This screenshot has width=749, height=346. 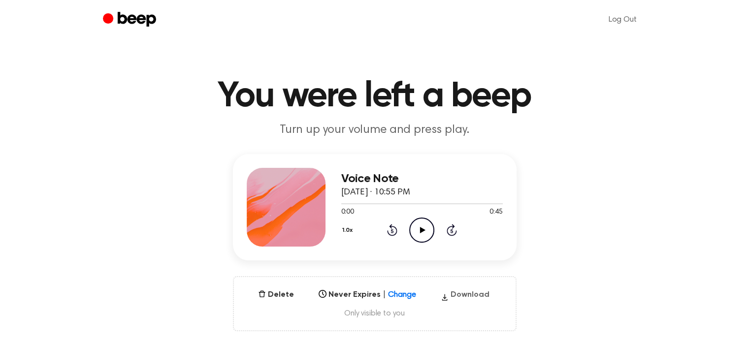 What do you see at coordinates (130, 20) in the screenshot?
I see `a: Beep` at bounding box center [130, 20].